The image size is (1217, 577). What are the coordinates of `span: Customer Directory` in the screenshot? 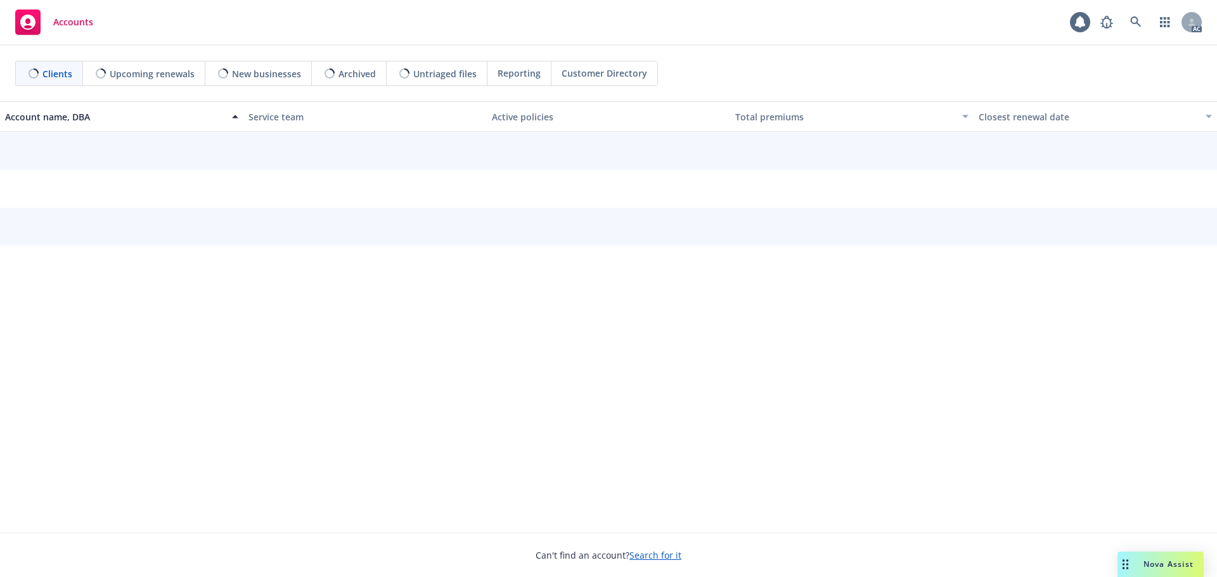 It's located at (604, 73).